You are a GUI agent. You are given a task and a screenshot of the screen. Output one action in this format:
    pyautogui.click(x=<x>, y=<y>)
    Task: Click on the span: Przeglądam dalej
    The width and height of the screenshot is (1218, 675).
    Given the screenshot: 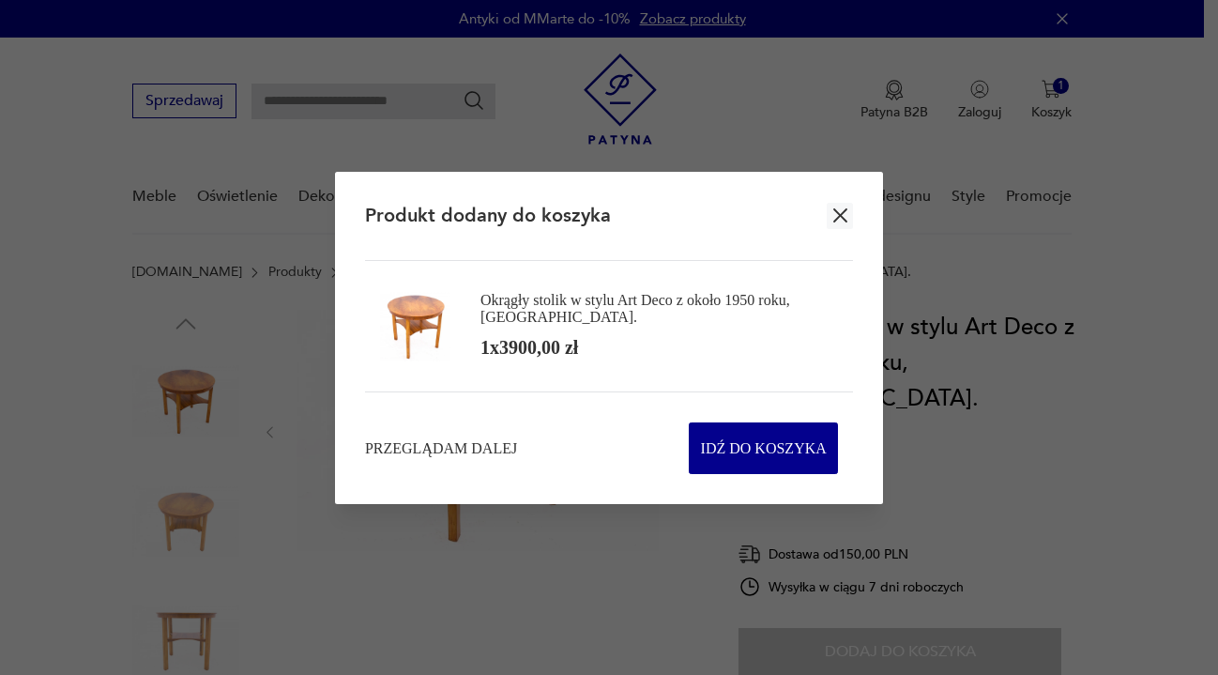 What is the action you would take?
    pyautogui.click(x=441, y=448)
    